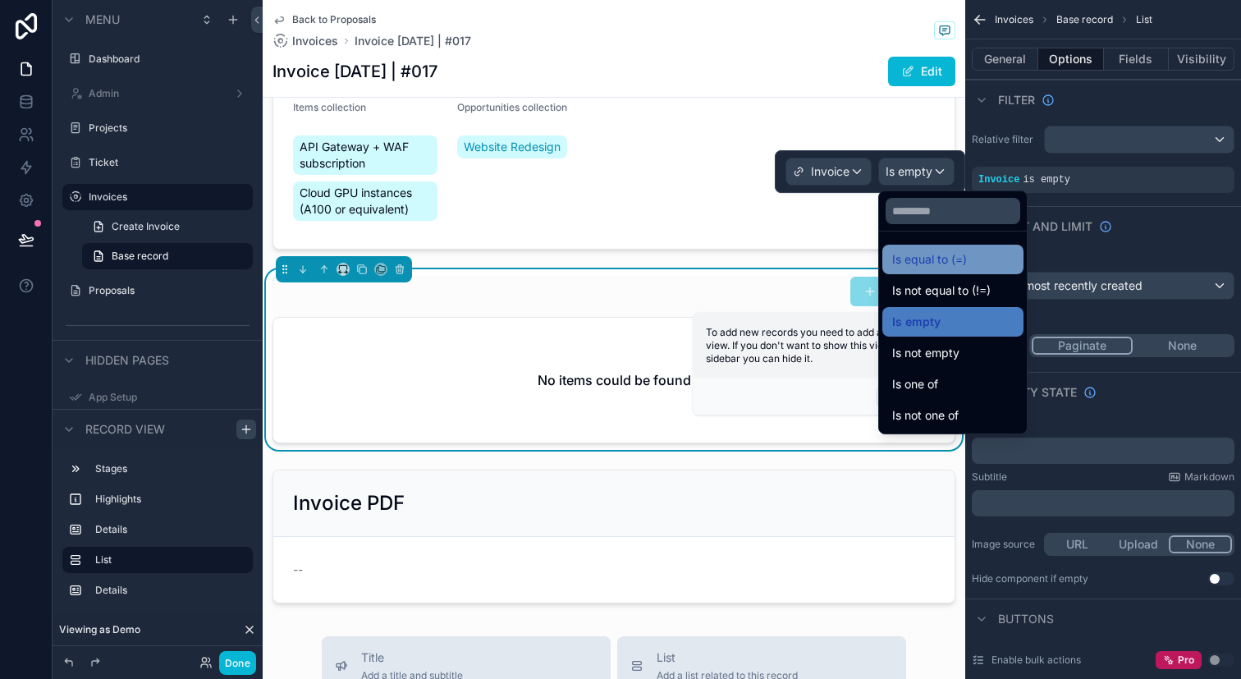  Describe the element at coordinates (1139, 544) in the screenshot. I see `button: Upload` at that location.